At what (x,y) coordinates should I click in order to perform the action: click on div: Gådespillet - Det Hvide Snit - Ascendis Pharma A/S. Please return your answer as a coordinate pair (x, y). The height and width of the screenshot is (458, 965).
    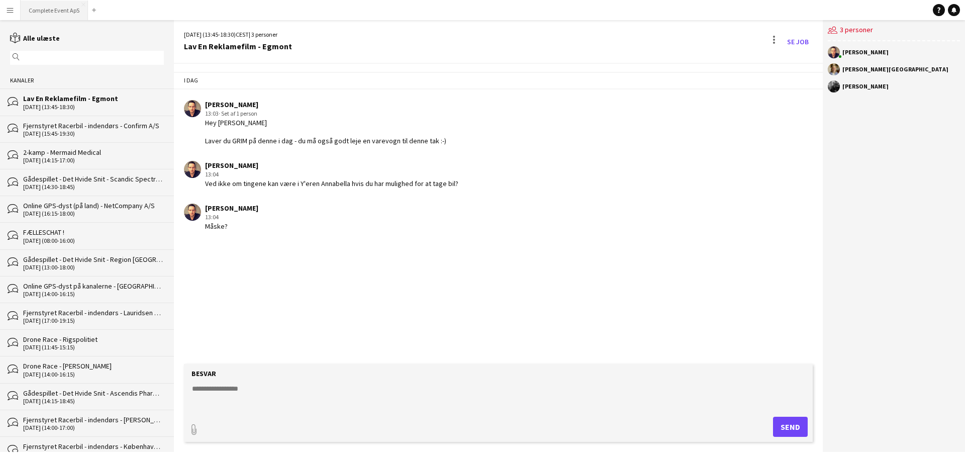
    Looking at the image, I should click on (94, 393).